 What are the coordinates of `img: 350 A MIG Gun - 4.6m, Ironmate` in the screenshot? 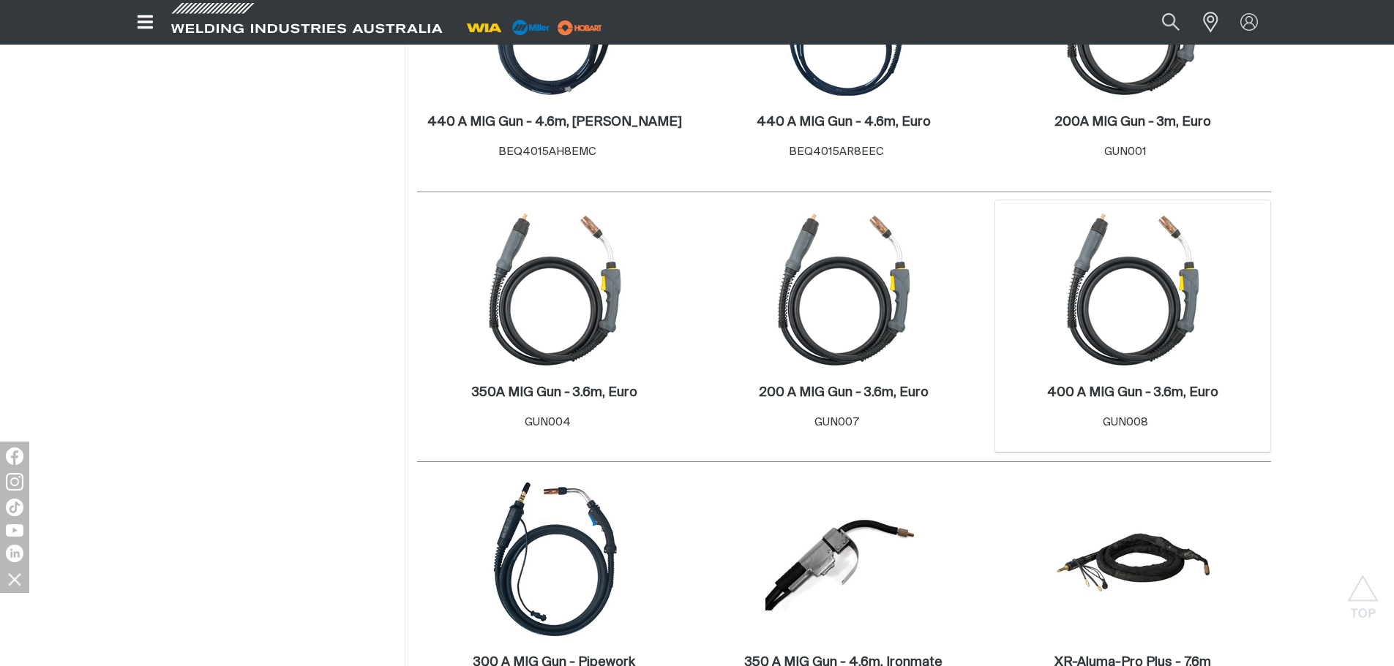 It's located at (844, 560).